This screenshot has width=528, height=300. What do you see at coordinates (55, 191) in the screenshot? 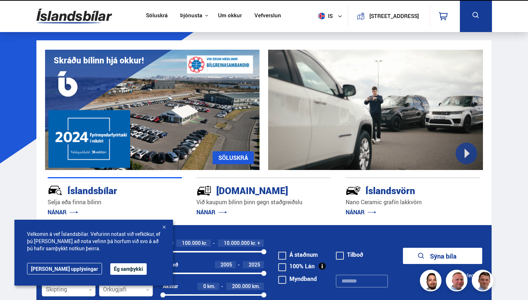
I see `img: JRvxyua_JYH6wB4c.svg` at bounding box center [55, 191].